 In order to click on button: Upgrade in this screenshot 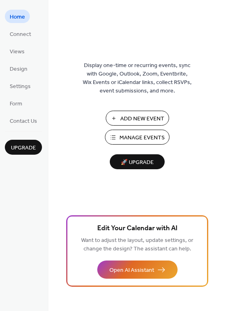, I will do `click(23, 147)`.